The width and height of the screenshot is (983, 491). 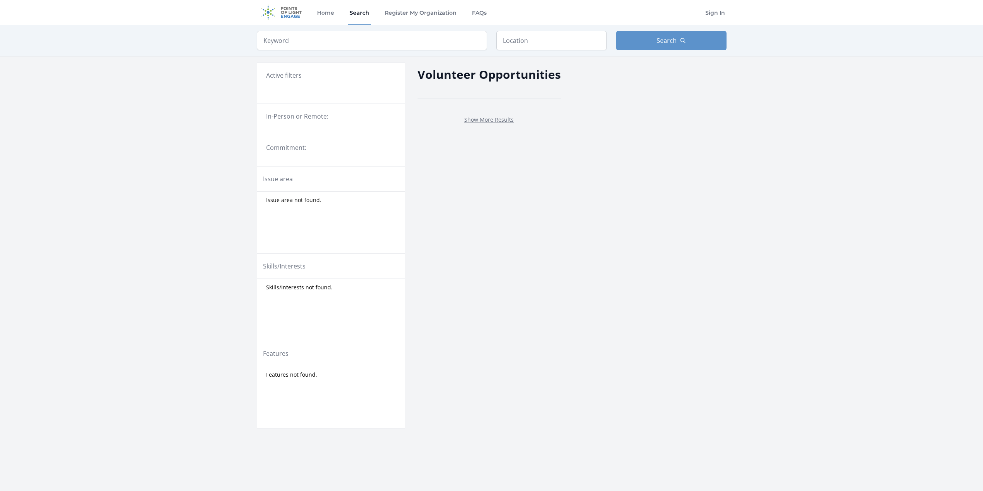 What do you see at coordinates (299, 287) in the screenshot?
I see `span: Skills/Interests not found.` at bounding box center [299, 287].